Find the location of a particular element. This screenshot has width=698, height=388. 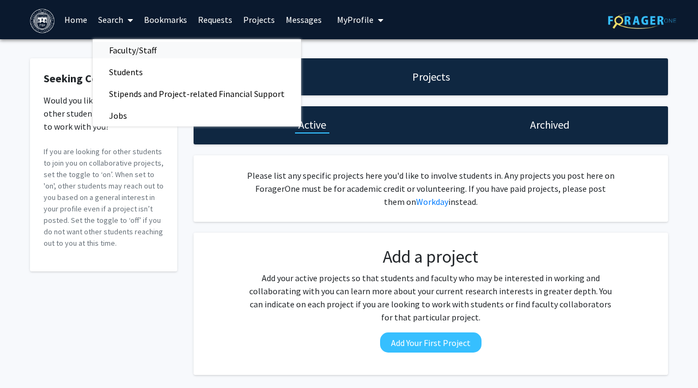

h2: Seeking Collaborators? is located at coordinates (104, 79).